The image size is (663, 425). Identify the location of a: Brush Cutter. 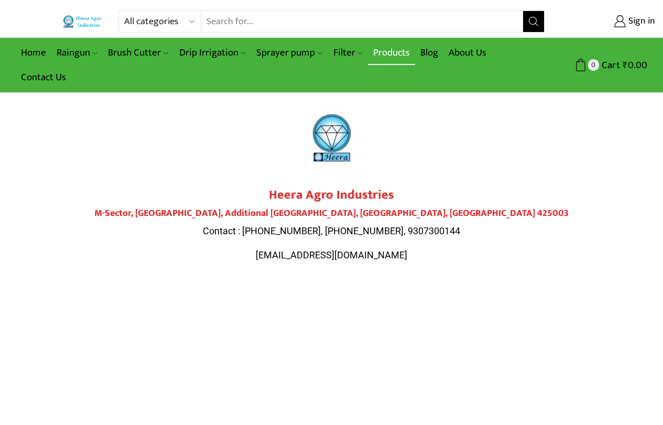
(138, 52).